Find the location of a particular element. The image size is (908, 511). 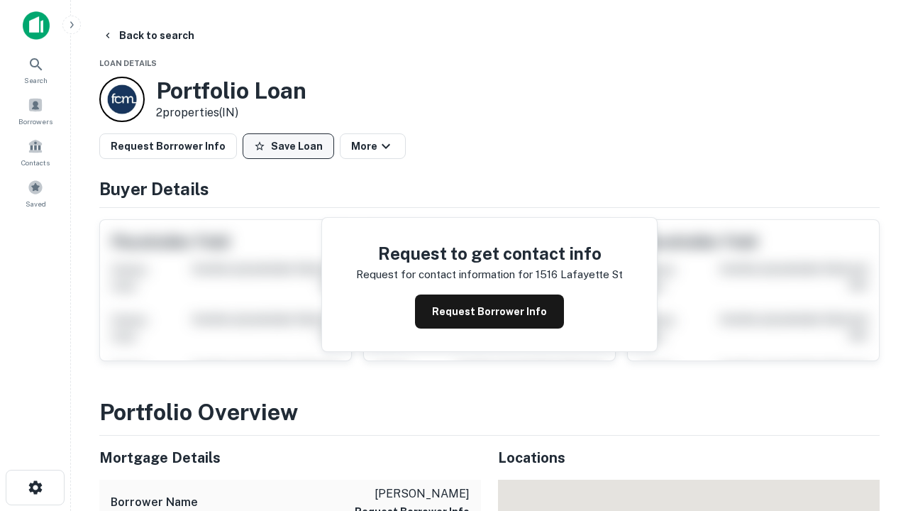

div: Chat Widget is located at coordinates (873, 386).